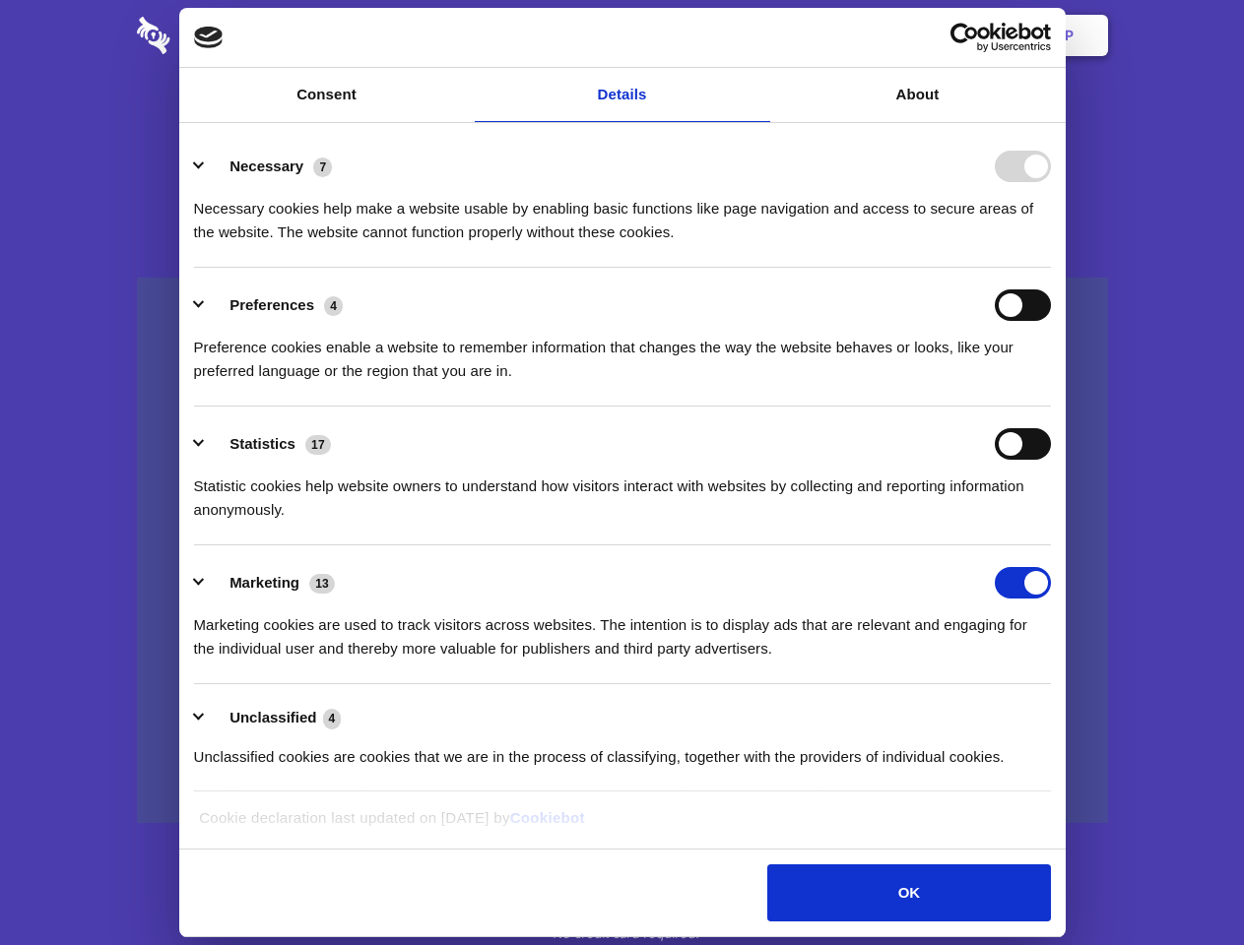  I want to click on h1: Eliminate Slack Data Loss., so click(622, 124).